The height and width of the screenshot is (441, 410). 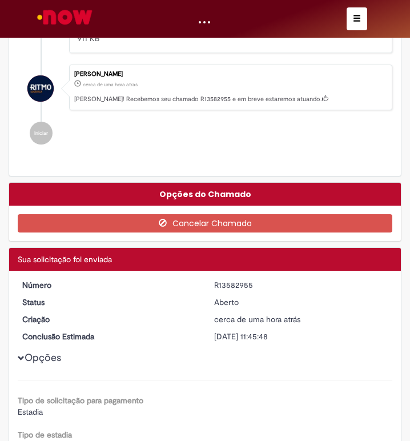 I want to click on button: Alternar navegação, so click(x=357, y=19).